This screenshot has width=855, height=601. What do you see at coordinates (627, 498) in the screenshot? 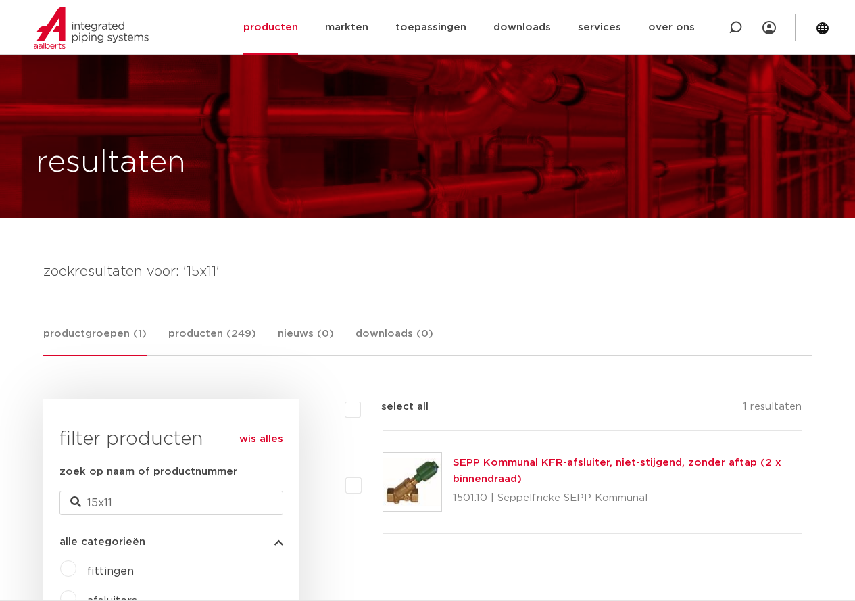
I see `p: 1501.10 | Seppelfricke SEPP Kommunal` at bounding box center [627, 498].